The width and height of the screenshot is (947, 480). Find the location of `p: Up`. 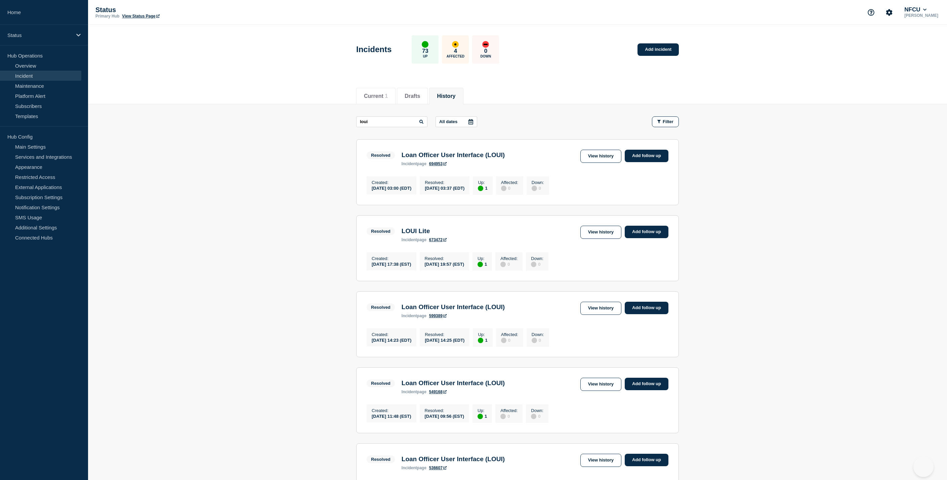

p: Up is located at coordinates (425, 56).